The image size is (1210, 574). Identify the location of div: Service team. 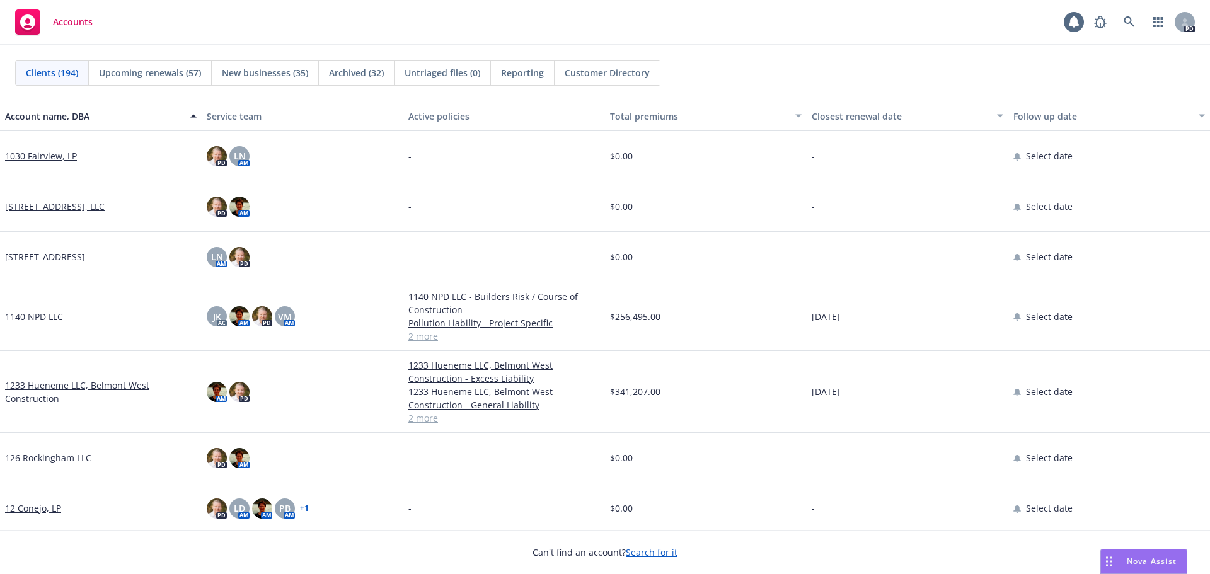
(303, 116).